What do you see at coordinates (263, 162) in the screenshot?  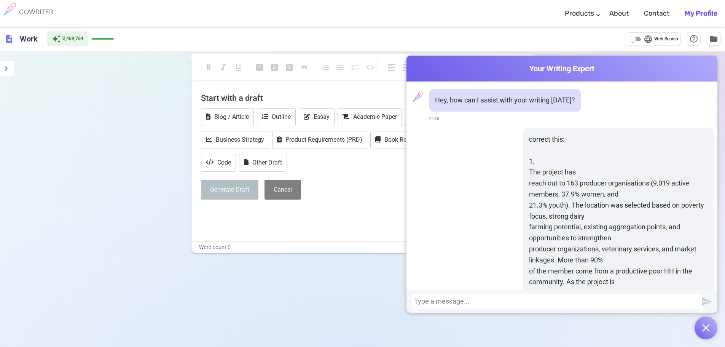 I see `button: Other Draft` at bounding box center [263, 162].